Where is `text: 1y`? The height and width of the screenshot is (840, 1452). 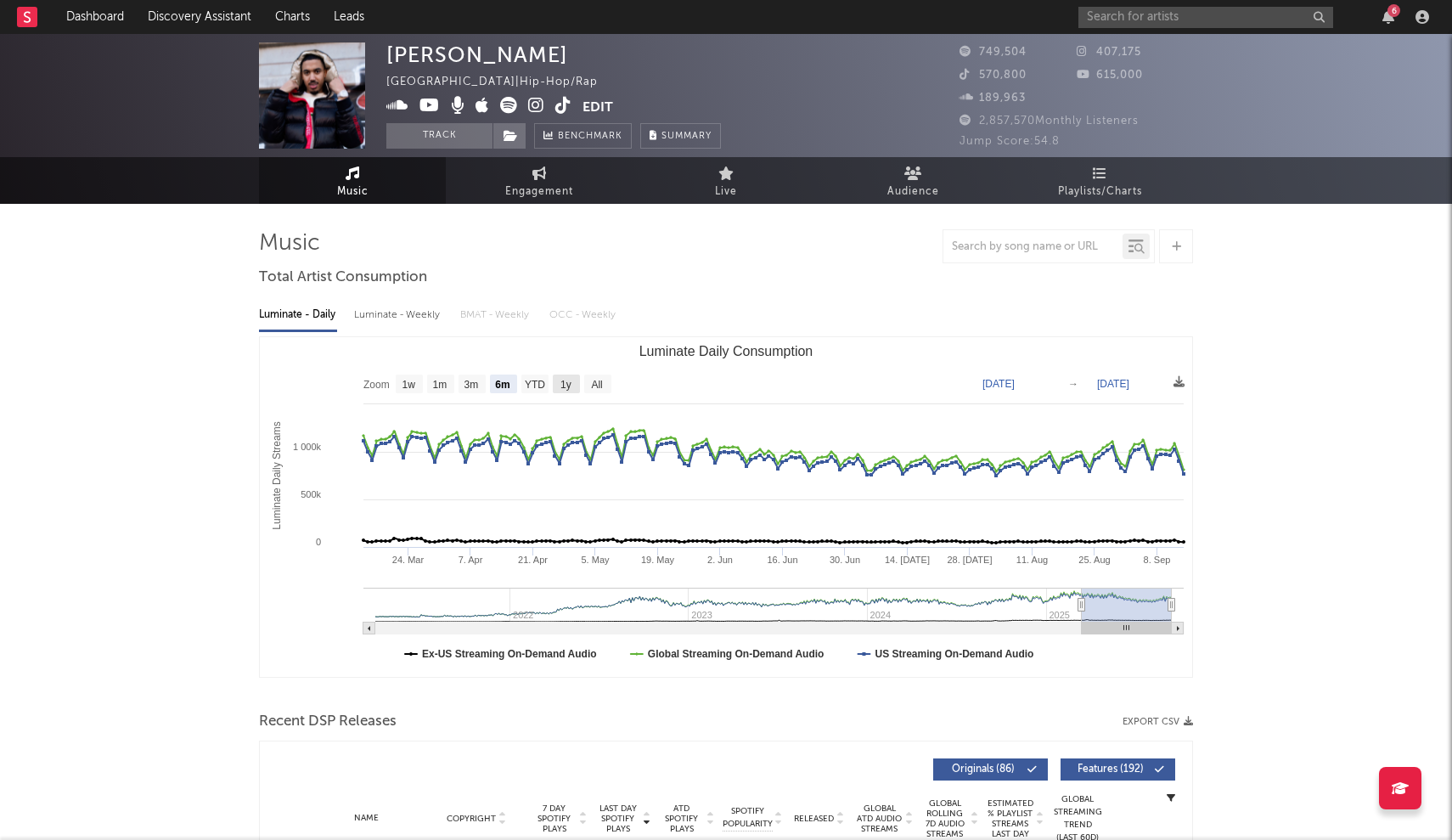 text: 1y is located at coordinates (565, 384).